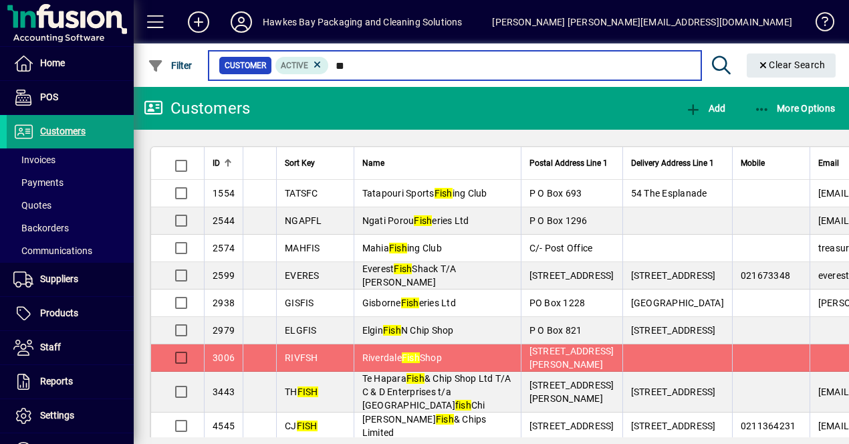 This screenshot has height=444, width=849. I want to click on span: Staff, so click(50, 347).